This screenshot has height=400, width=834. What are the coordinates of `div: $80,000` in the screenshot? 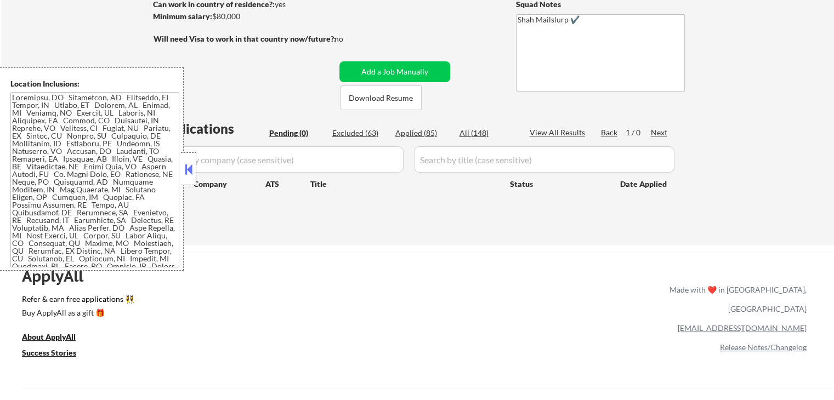 It's located at (244, 16).